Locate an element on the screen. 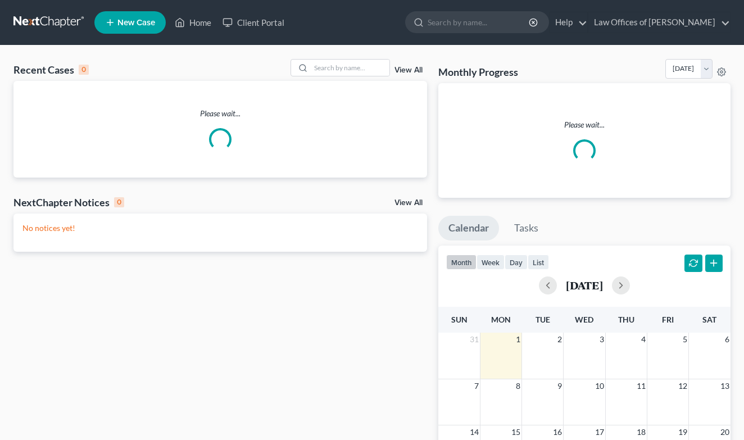 The height and width of the screenshot is (440, 744). span: 31 is located at coordinates (474, 339).